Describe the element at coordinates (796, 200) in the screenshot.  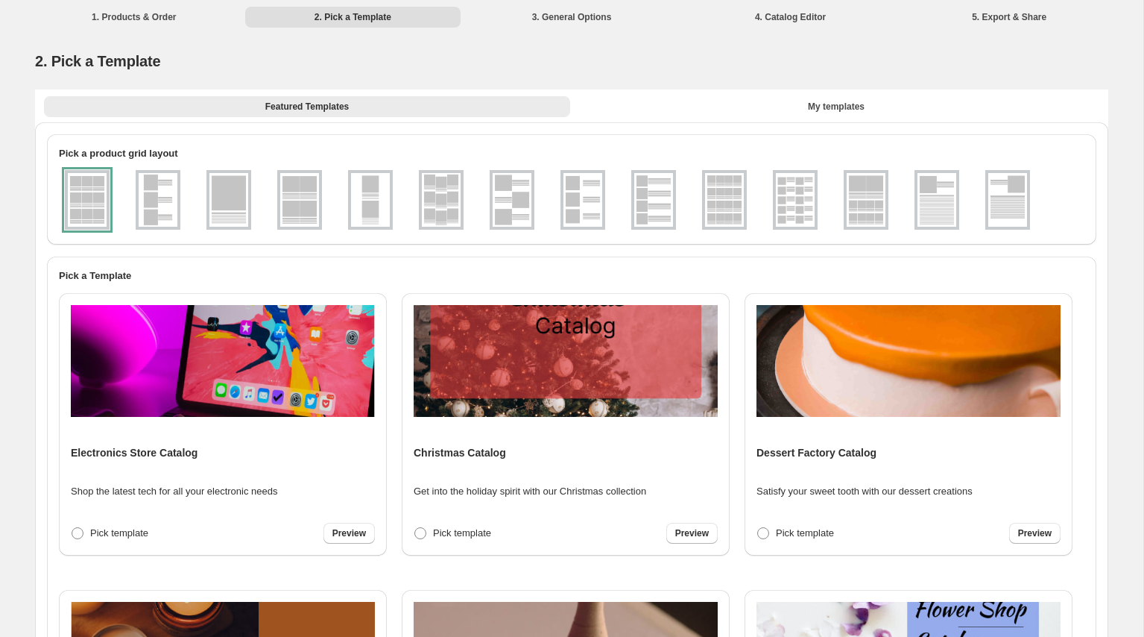
I see `img: g2x5v1` at that location.